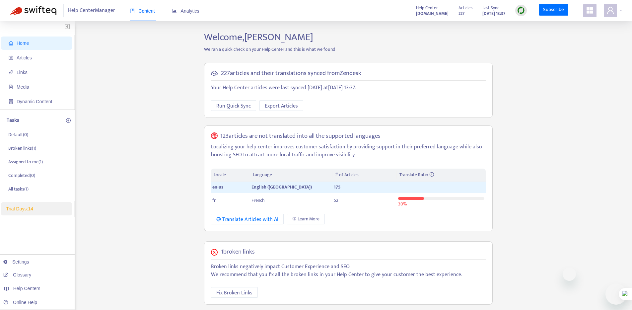 The width and height of the screenshot is (632, 310). What do you see at coordinates (234, 293) in the screenshot?
I see `span: Fix Broken Links` at bounding box center [234, 293].